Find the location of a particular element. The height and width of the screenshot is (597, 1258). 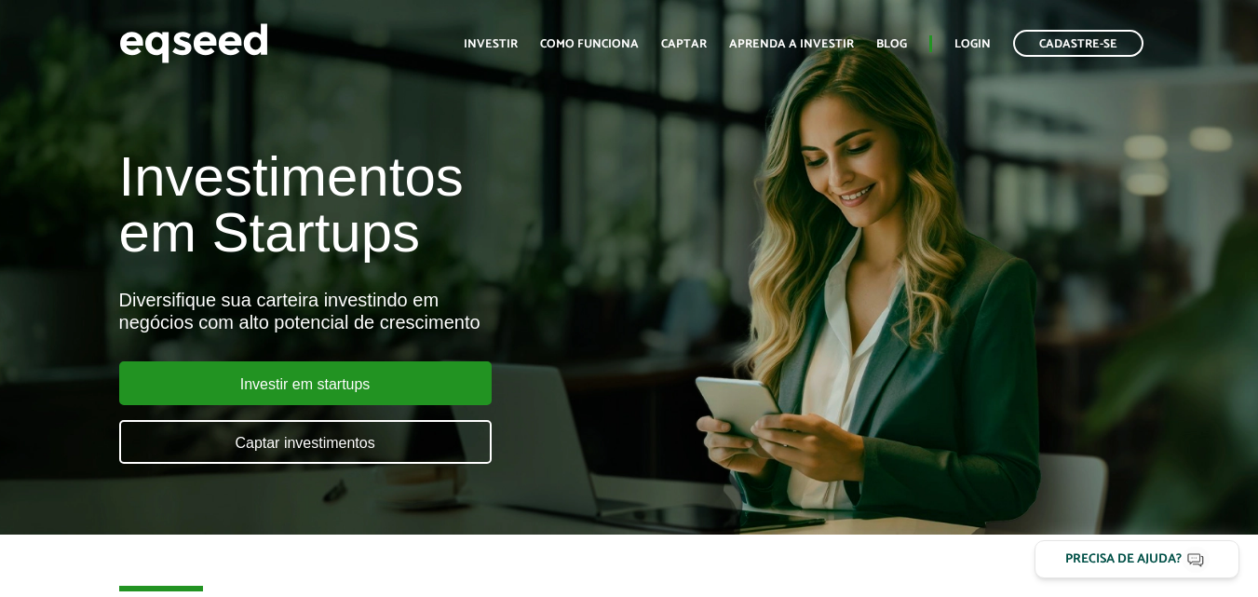

h1: Investimentos em Startups is located at coordinates (420, 205).